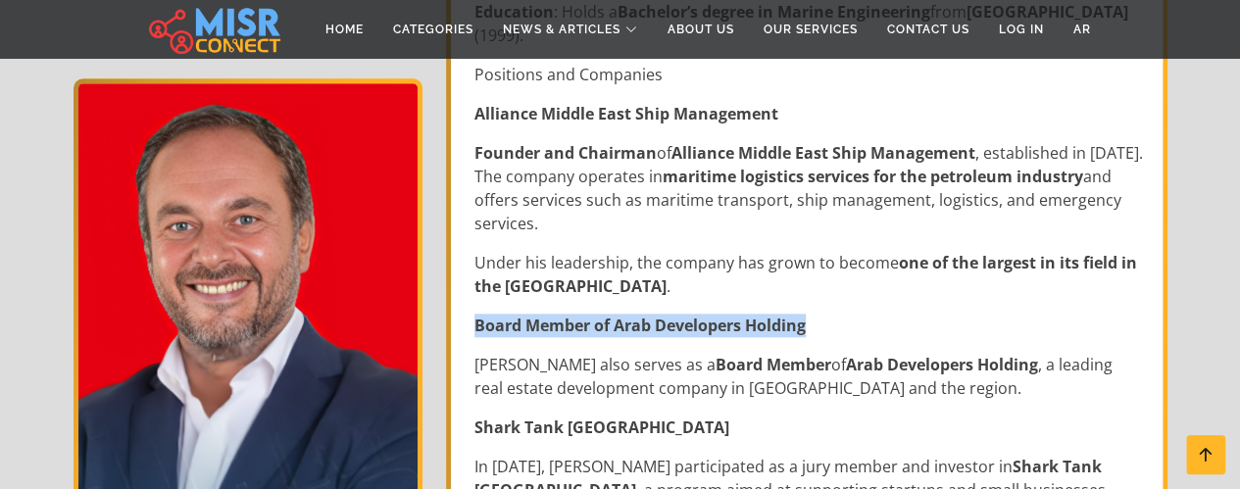 Image resolution: width=1240 pixels, height=489 pixels. I want to click on a: AR, so click(1082, 29).